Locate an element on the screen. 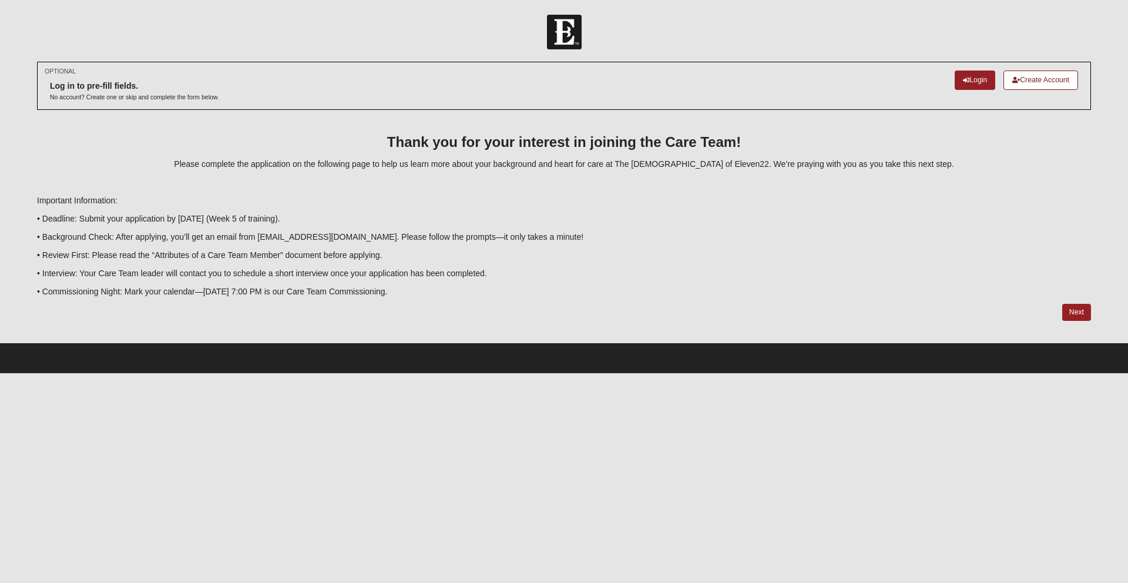  p: • Interview: Your Care Team leader will contact you to schedule a short interview once your appli... is located at coordinates (564, 273).